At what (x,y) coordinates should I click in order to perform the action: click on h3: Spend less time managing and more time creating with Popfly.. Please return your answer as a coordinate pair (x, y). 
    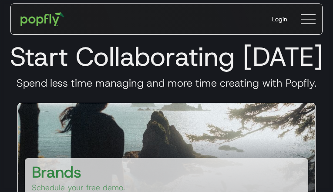
    Looking at the image, I should click on (166, 83).